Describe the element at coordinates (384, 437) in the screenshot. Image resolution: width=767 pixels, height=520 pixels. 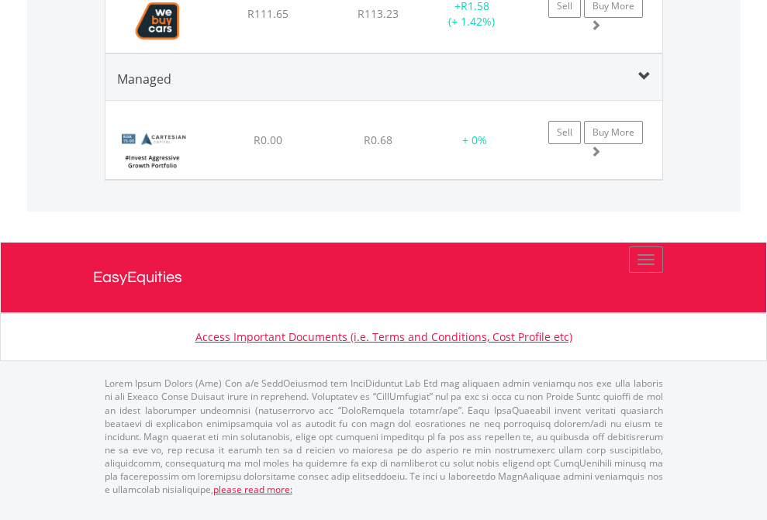
I see `p: Lorem Ipsum Dolors (Ame) Con a/e SeddOeiusmod tem InciDiduntut Lab Etd mag aliquaen admin veniamq...` at that location.